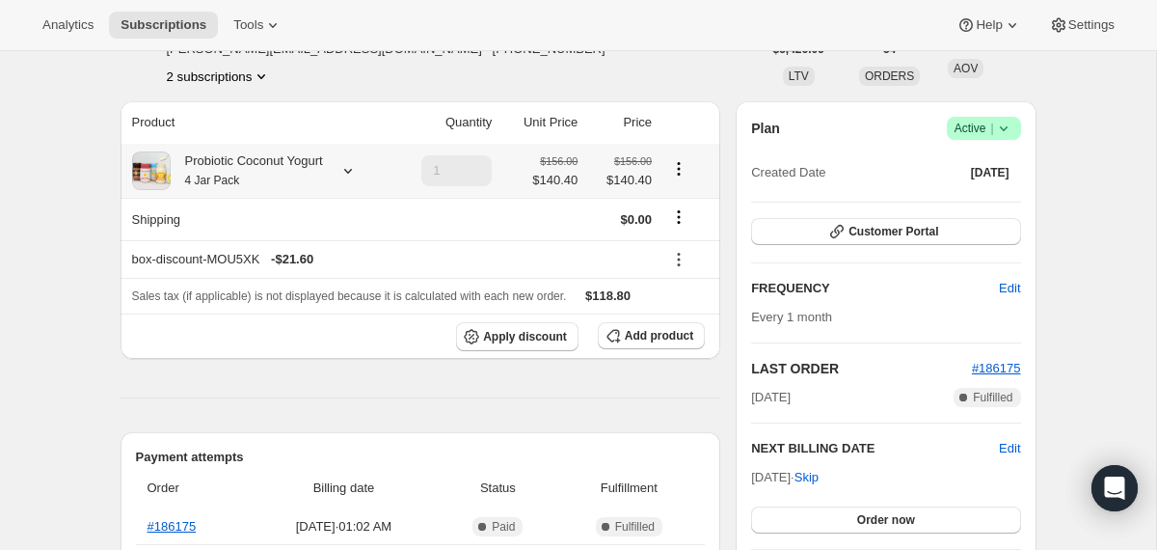  I want to click on img: product img, so click(151, 171).